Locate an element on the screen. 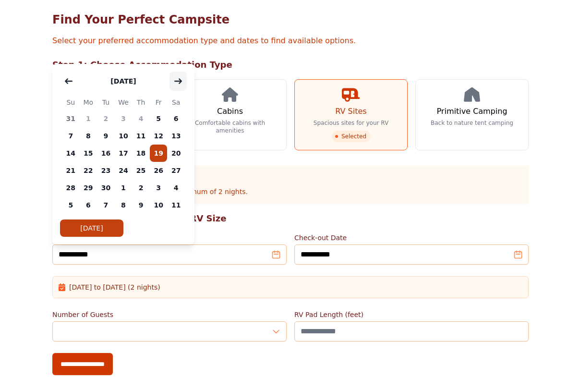 The image size is (581, 378). span: 17 is located at coordinates (123, 153).